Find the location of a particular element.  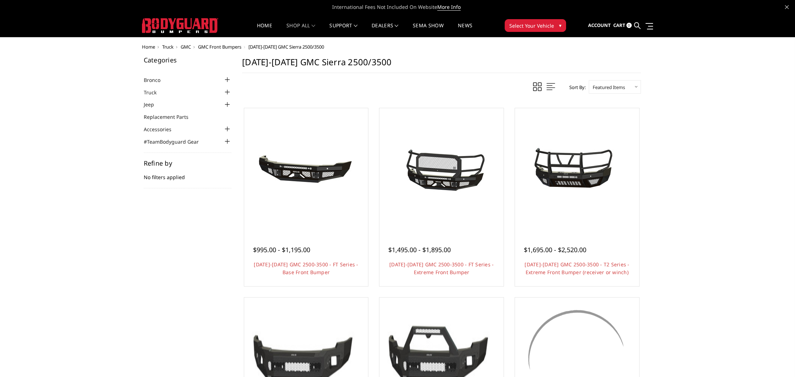

a: 2024-2025 GMC 2500-3500 - FT Series - Base Front Bumper 2024-2025 GMC 2500-3500 - FT Series - Bas... is located at coordinates (306, 170).